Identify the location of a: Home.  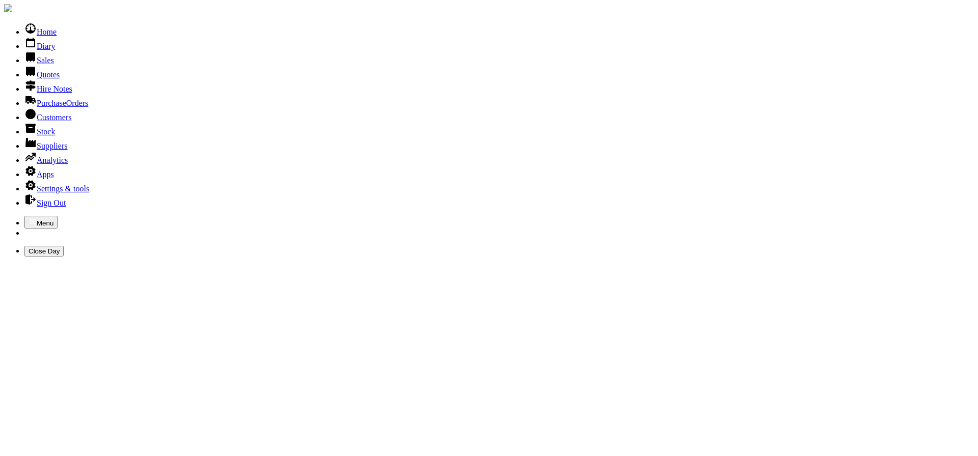
(40, 32).